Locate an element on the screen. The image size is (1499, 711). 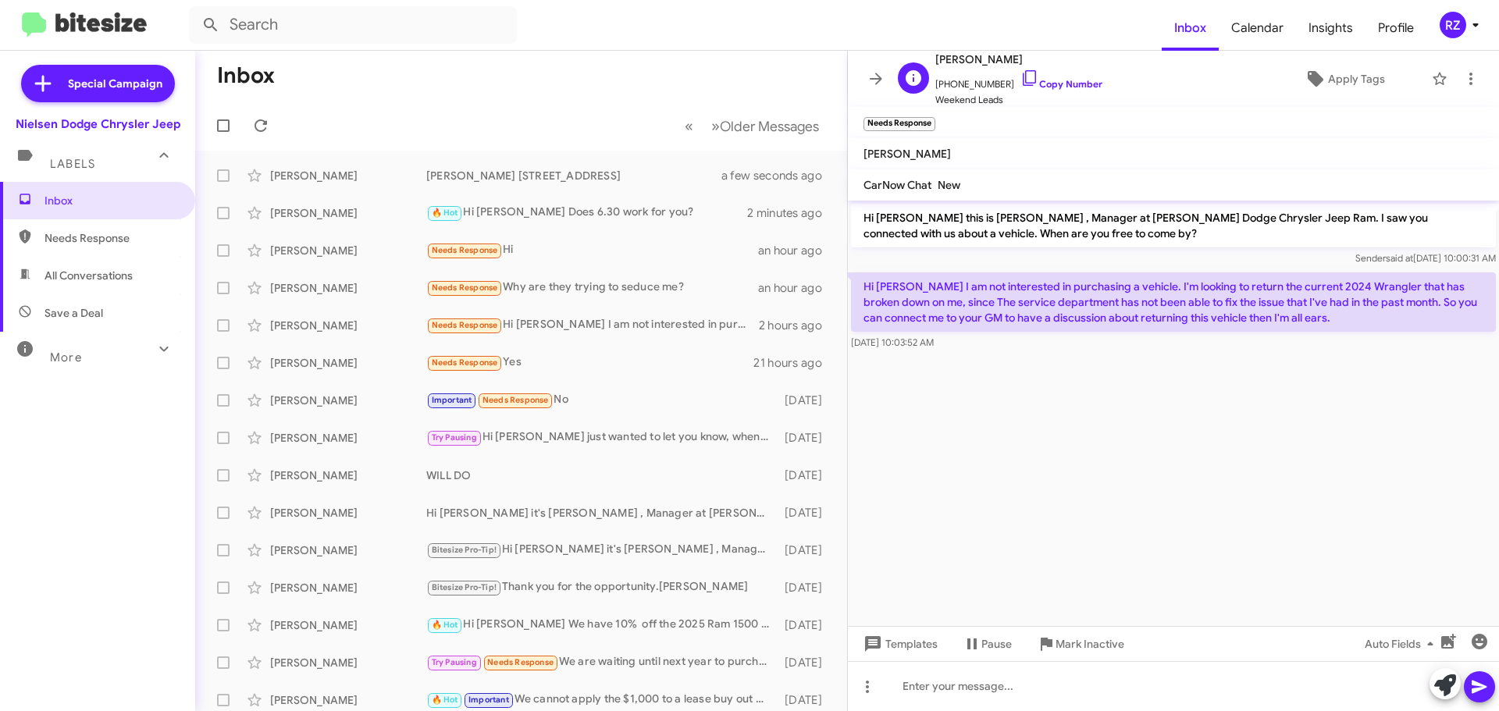
span: Mark Inactive is located at coordinates (1090, 644).